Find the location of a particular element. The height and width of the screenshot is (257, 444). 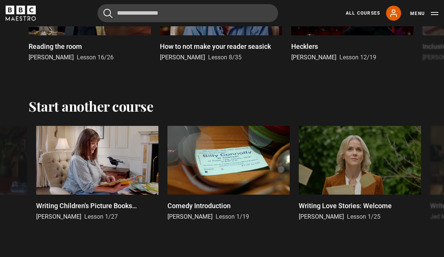

p: Comedy Introduction is located at coordinates (199, 206).